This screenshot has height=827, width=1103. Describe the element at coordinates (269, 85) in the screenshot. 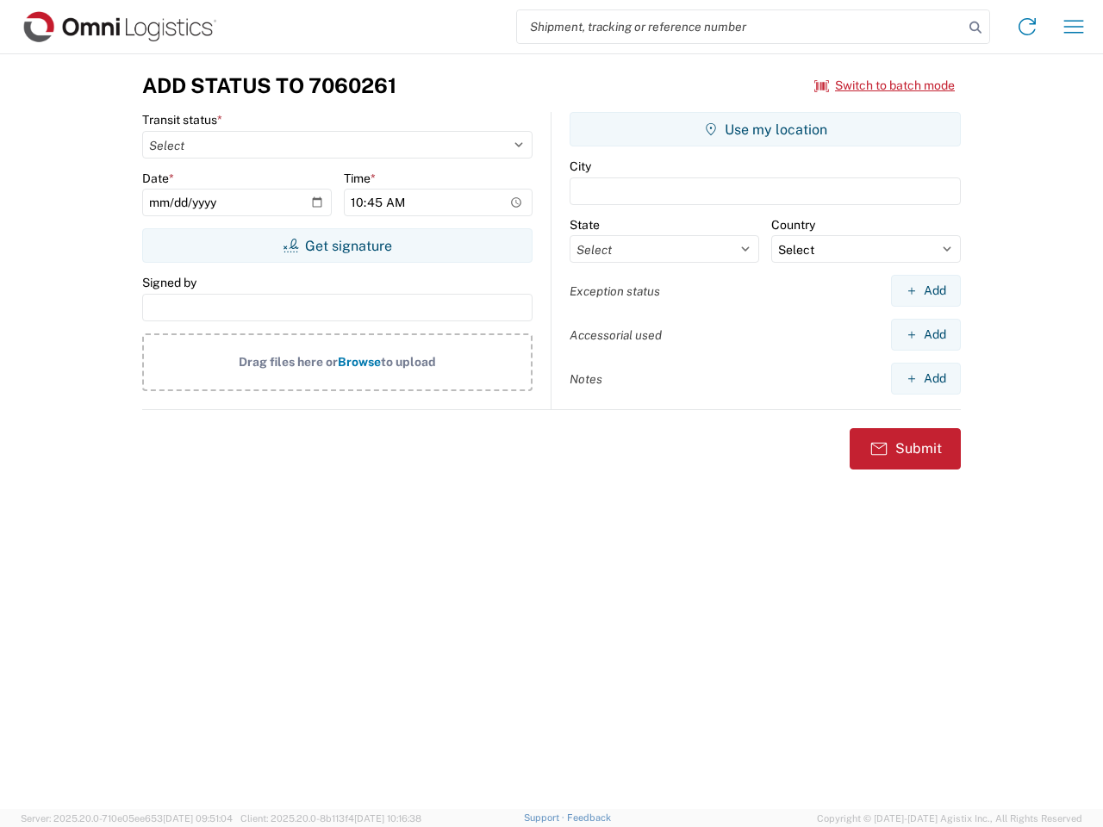

I see `h3: Add Status to 7060261` at that location.